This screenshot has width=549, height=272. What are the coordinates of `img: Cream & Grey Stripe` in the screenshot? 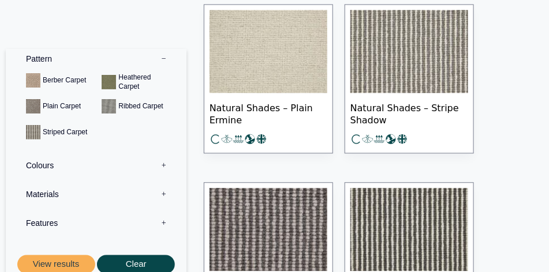 It's located at (409, 230).